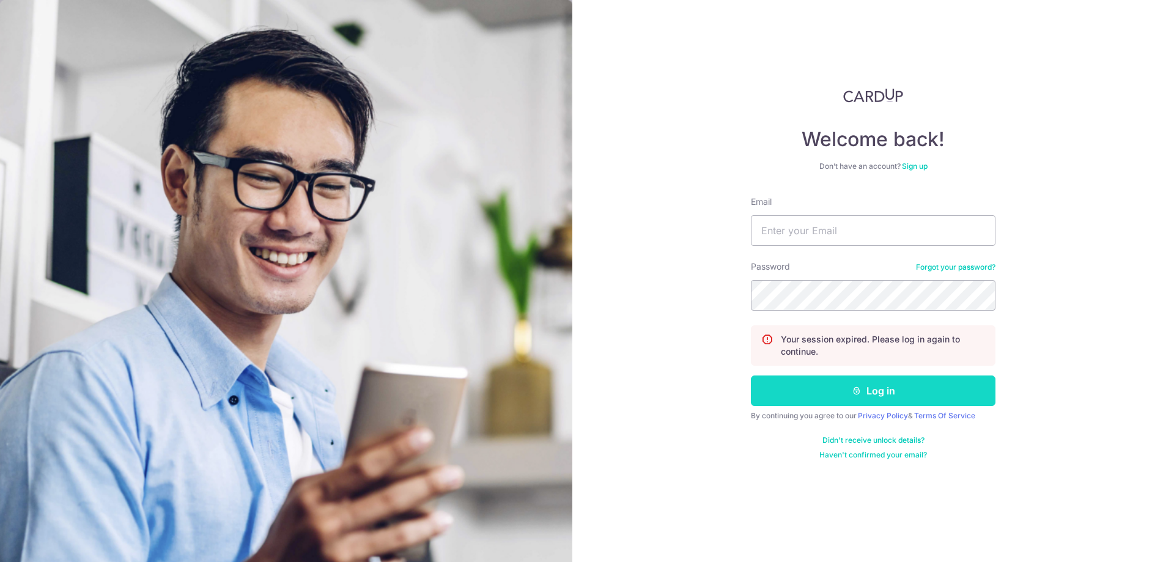 The image size is (1174, 562). I want to click on button: Log in, so click(873, 391).